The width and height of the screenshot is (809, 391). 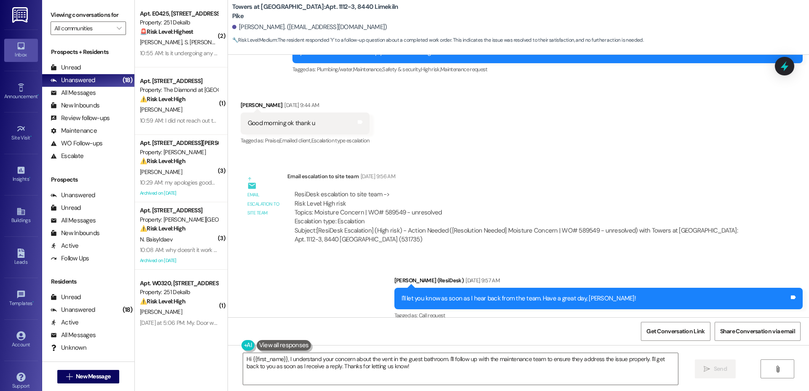 What do you see at coordinates (156, 239) in the screenshot?
I see `span: N. Baisyldaev` at bounding box center [156, 239].